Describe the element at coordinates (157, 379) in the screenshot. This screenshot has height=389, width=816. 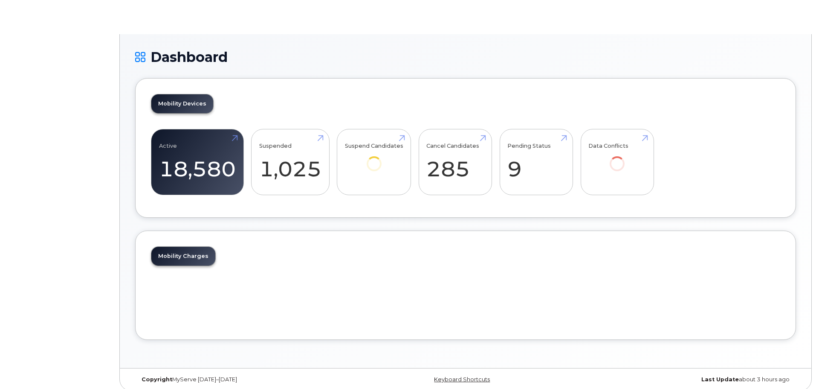
I see `strong: Copyright` at that location.